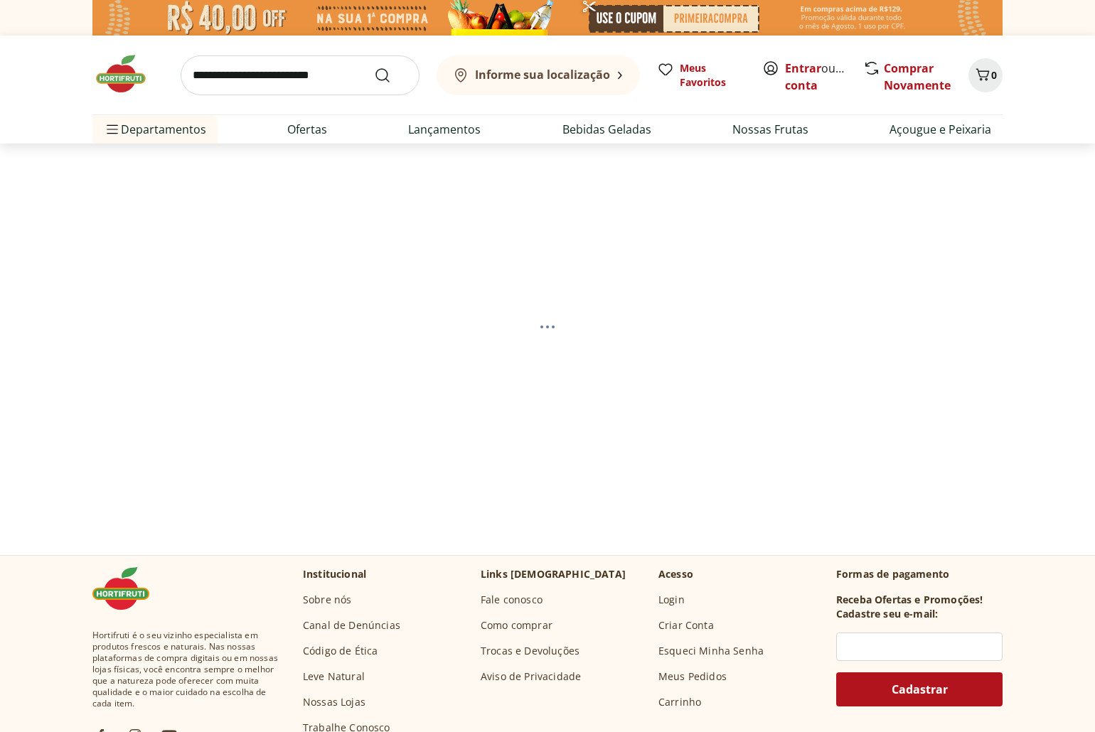 This screenshot has height=732, width=1095. What do you see at coordinates (340, 651) in the screenshot?
I see `a: Código de Ética` at bounding box center [340, 651].